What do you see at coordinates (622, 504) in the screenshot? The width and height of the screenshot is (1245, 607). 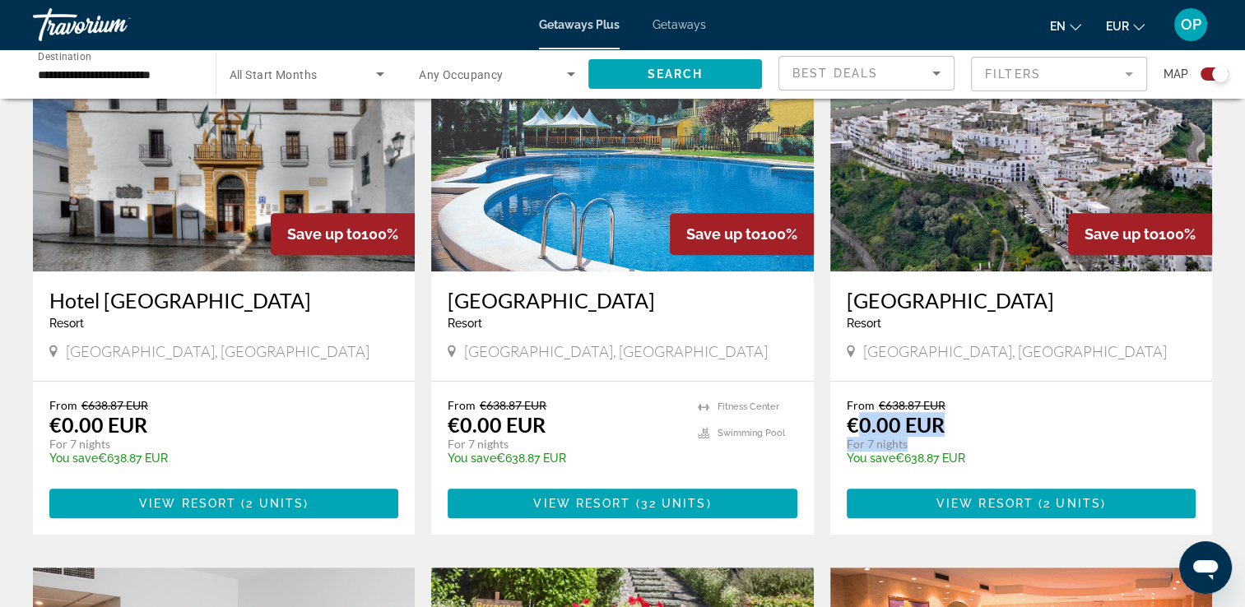 I see `a: View Resort(32 units)` at bounding box center [622, 504].